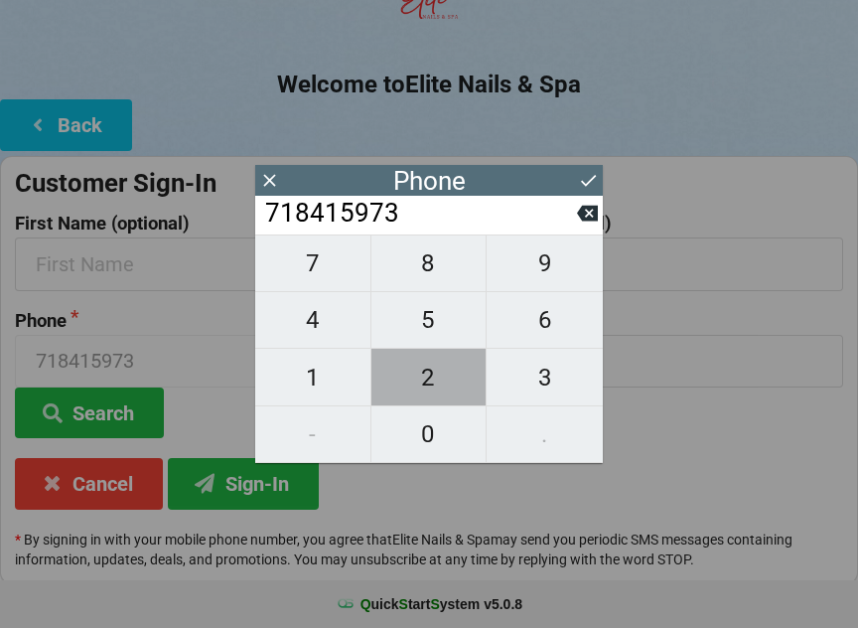 The height and width of the screenshot is (628, 858). What do you see at coordinates (429, 181) in the screenshot?
I see `div: Phone` at bounding box center [429, 181].